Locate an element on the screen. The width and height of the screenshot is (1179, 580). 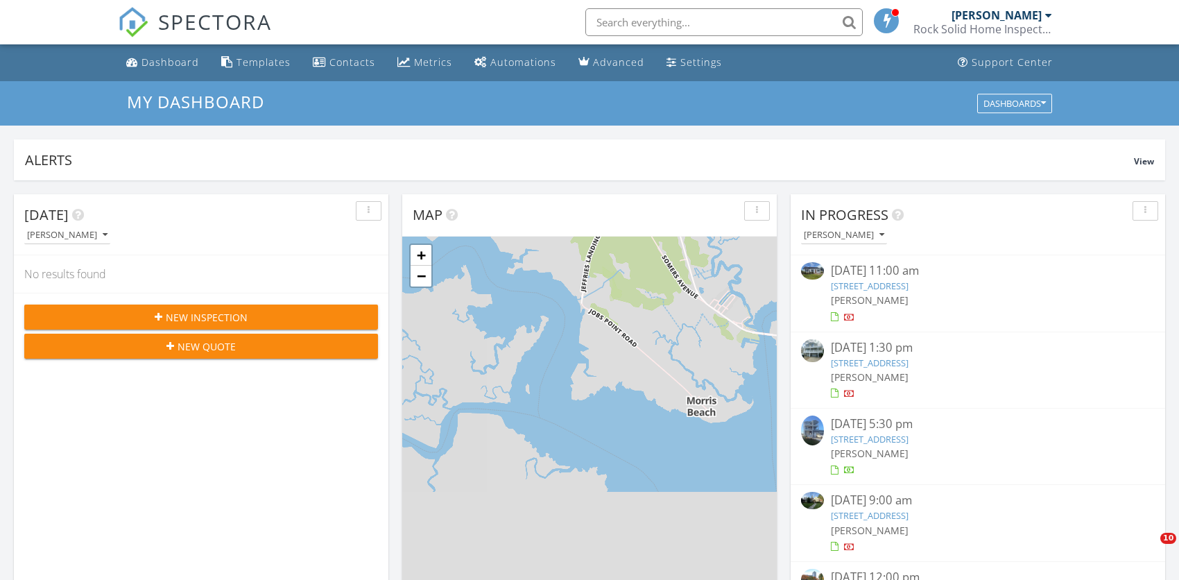
input: Search everything... is located at coordinates (724, 22).